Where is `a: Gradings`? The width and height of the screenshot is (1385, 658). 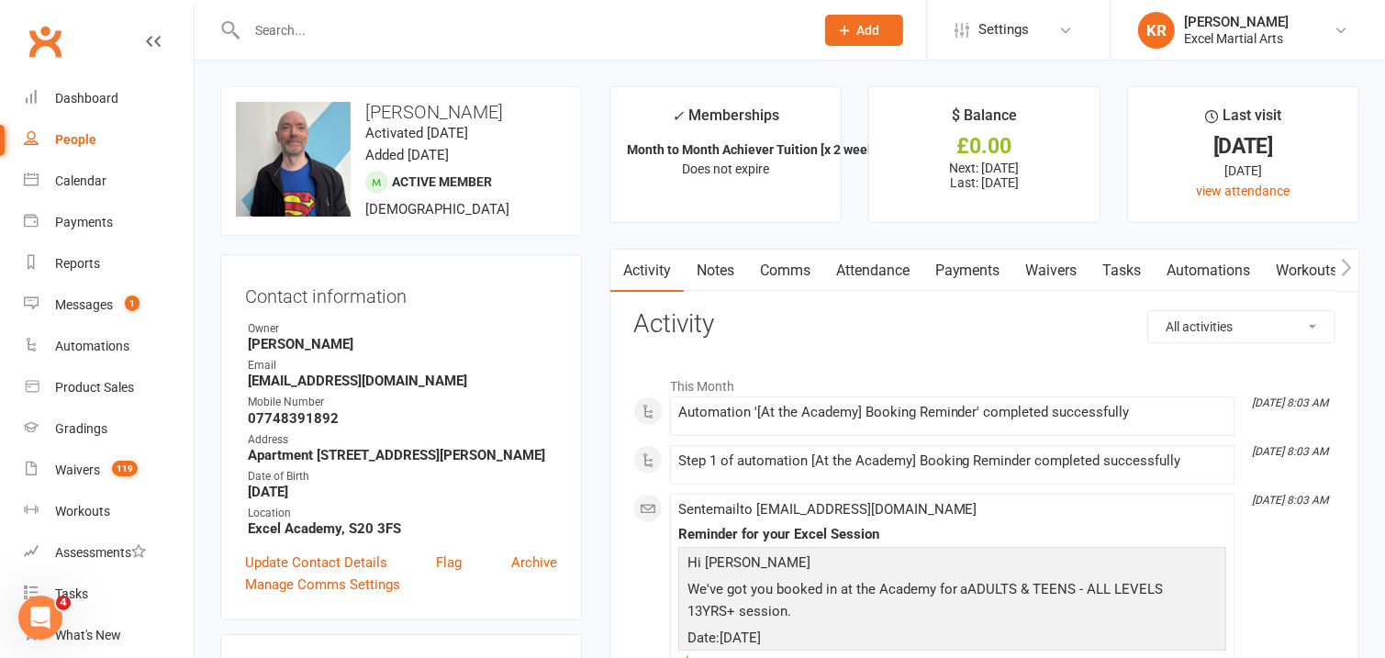 a: Gradings is located at coordinates (108, 429).